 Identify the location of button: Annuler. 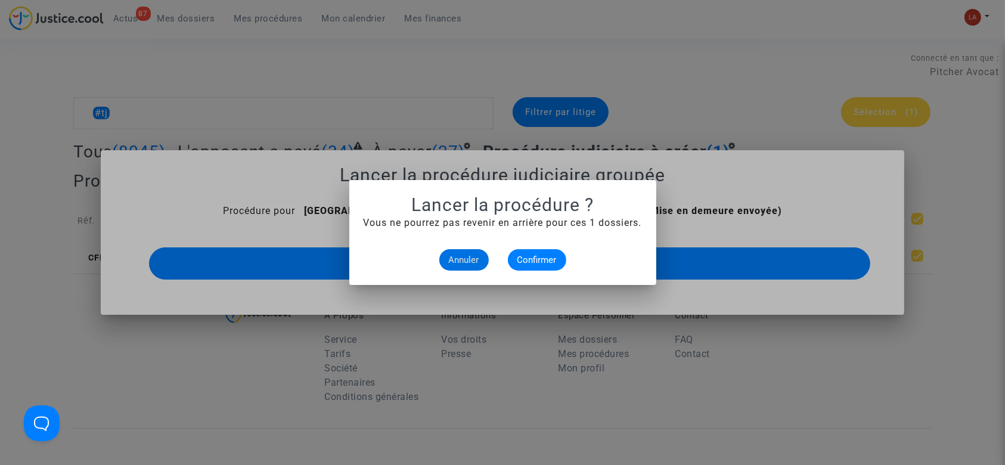
(464, 260).